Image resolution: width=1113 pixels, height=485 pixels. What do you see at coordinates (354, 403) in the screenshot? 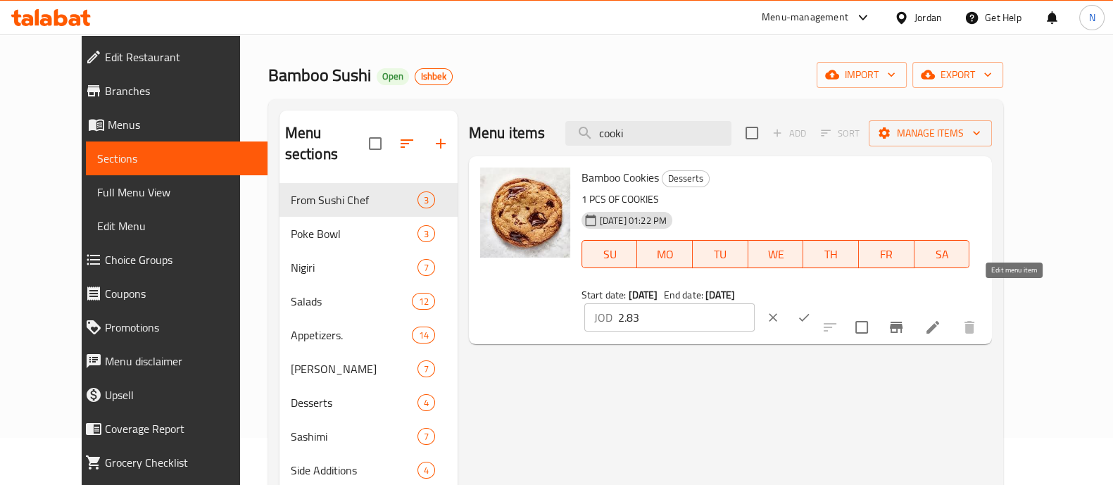
I see `div: Desserts` at bounding box center [354, 403].